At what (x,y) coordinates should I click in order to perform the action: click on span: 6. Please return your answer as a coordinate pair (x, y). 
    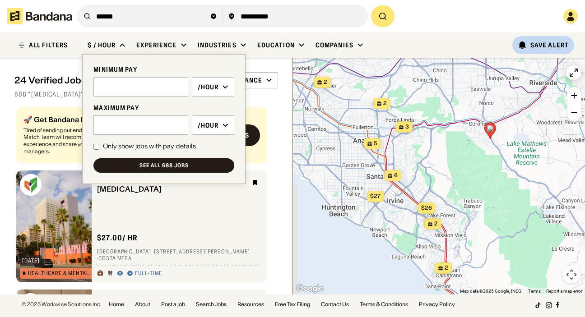
    Looking at the image, I should click on (396, 176).